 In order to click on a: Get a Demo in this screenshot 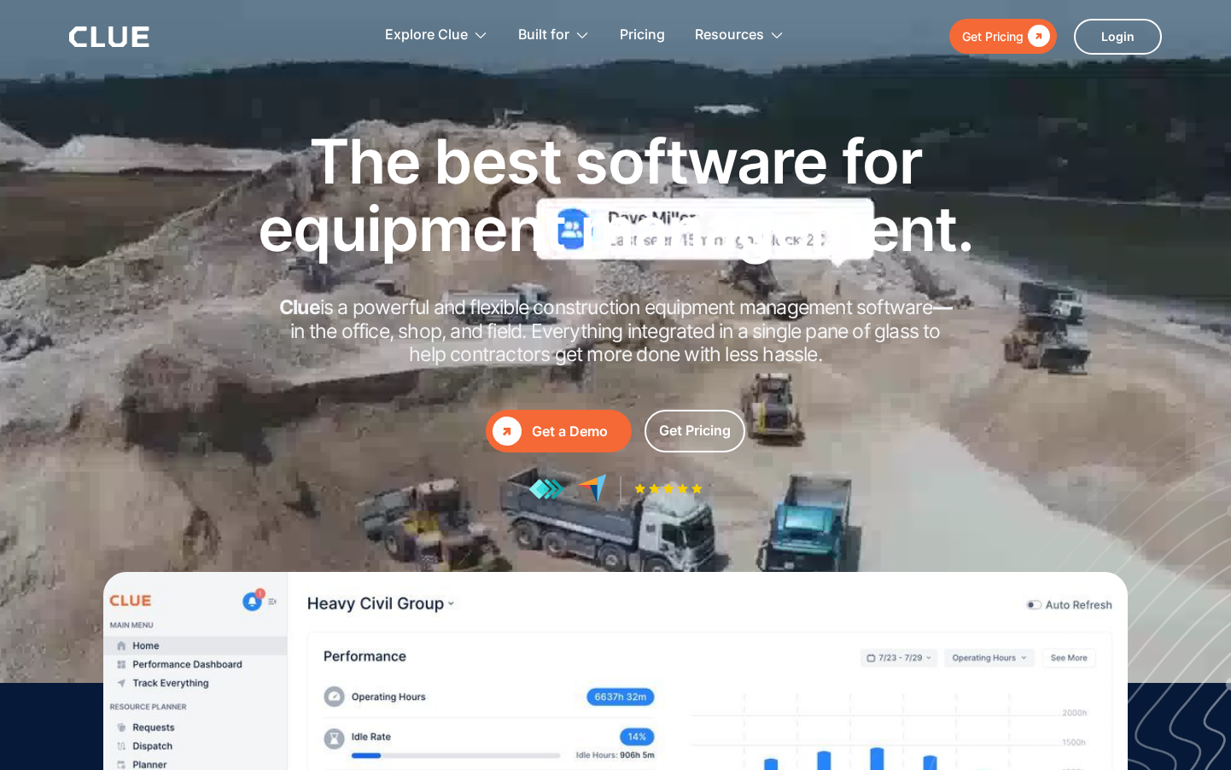, I will do `click(558, 431)`.